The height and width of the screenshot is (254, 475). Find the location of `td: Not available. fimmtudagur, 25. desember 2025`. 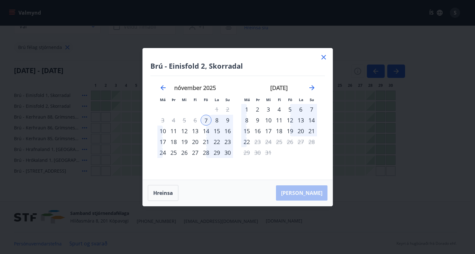

td: Not available. fimmtudagur, 25. desember 2025 is located at coordinates (279, 142).